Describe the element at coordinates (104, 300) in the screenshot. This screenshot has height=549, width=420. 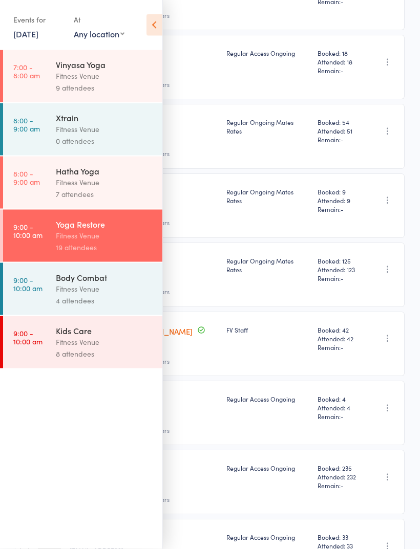
I see `div: 4 attendees` at that location.